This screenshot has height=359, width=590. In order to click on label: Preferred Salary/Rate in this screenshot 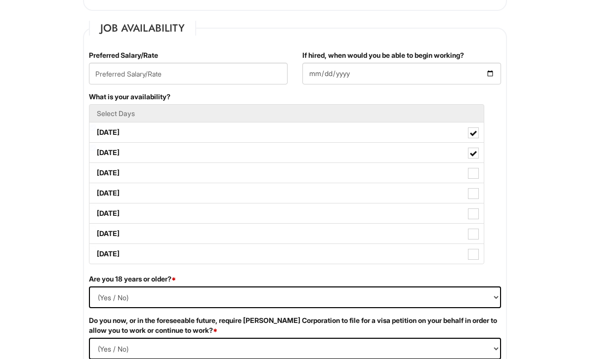, I will do `click(124, 55)`.